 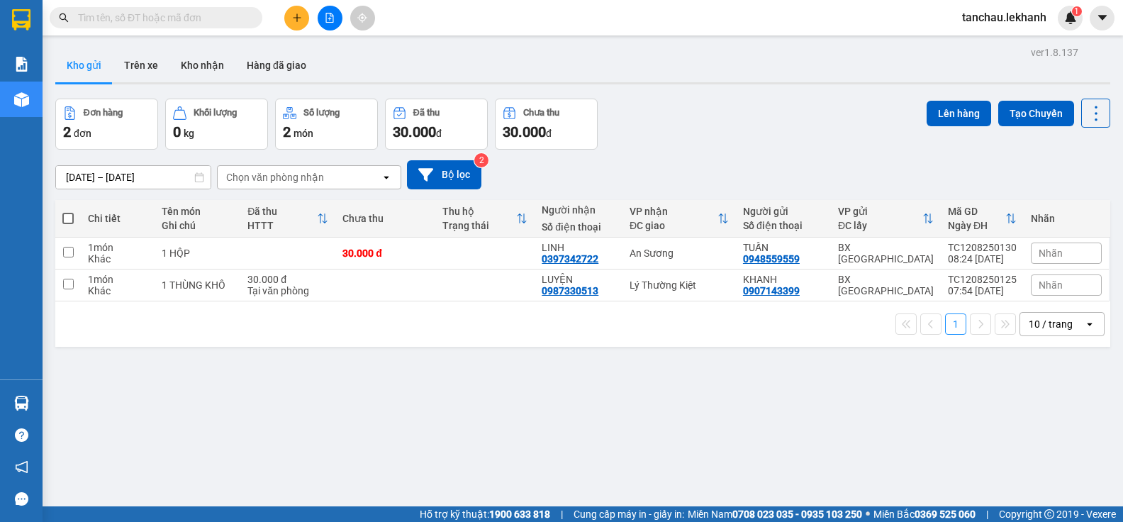 What do you see at coordinates (880, 226) in the screenshot?
I see `div: ĐC lấy` at bounding box center [880, 226].